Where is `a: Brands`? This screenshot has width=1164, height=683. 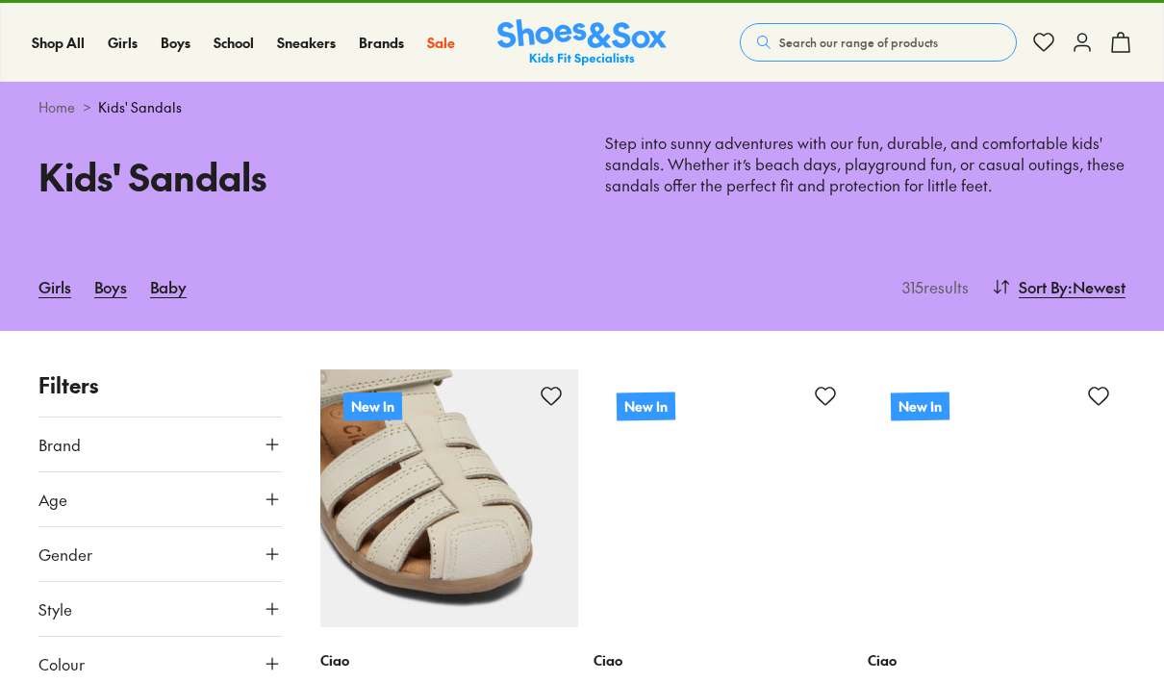 a: Brands is located at coordinates (381, 42).